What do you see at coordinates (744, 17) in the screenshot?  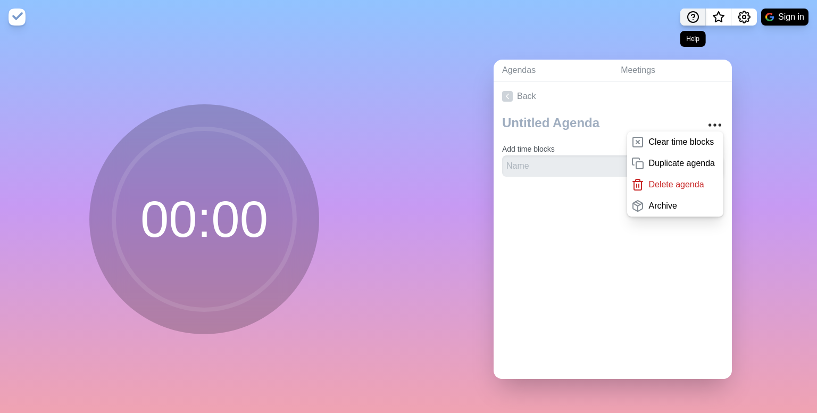 I see `button: Settings` at bounding box center [744, 17].